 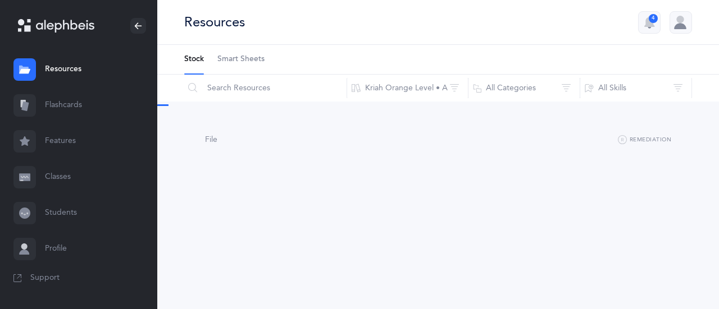 What do you see at coordinates (644, 140) in the screenshot?
I see `button: Remediation` at bounding box center [644, 140].